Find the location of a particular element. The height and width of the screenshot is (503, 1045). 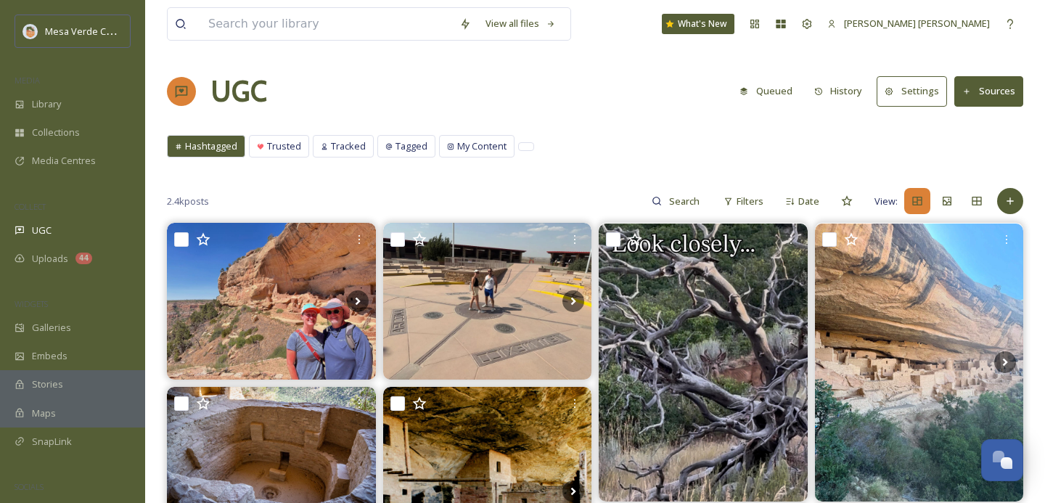

img: Der #cliffpalace ist die größte von über 600 Felsensiedlungen im #mesaverde #nationalpark. Hier l... is located at coordinates (920, 362).